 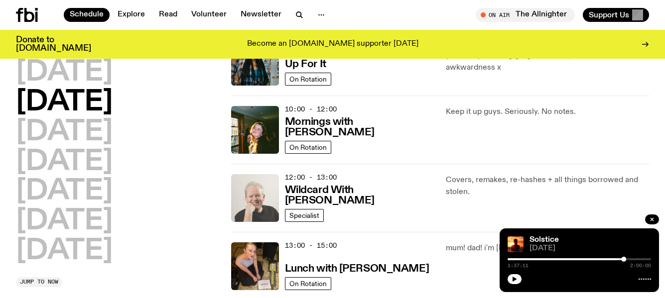 What do you see at coordinates (87, 15) in the screenshot?
I see `a: Schedule` at bounding box center [87, 15].